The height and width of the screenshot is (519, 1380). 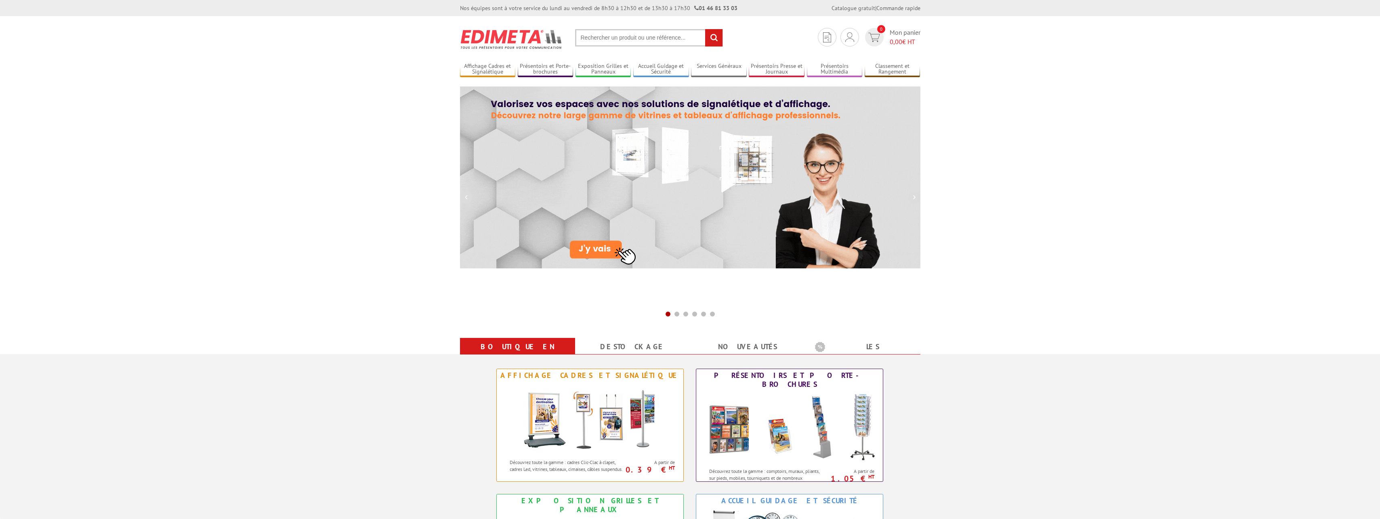 I want to click on a: Affichage Cadres et Signalétique, so click(x=488, y=69).